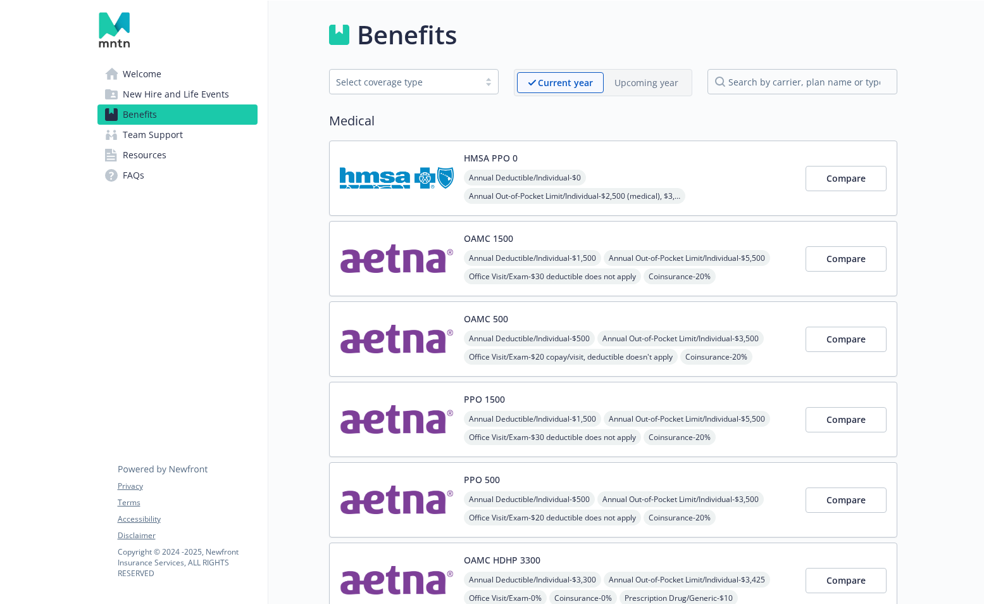 The height and width of the screenshot is (604, 984). I want to click on button: OAMC 500, so click(486, 318).